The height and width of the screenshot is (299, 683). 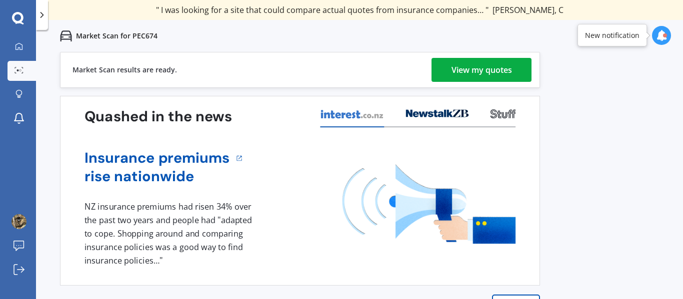 I want to click on div: View my quotes, so click(x=481, y=70).